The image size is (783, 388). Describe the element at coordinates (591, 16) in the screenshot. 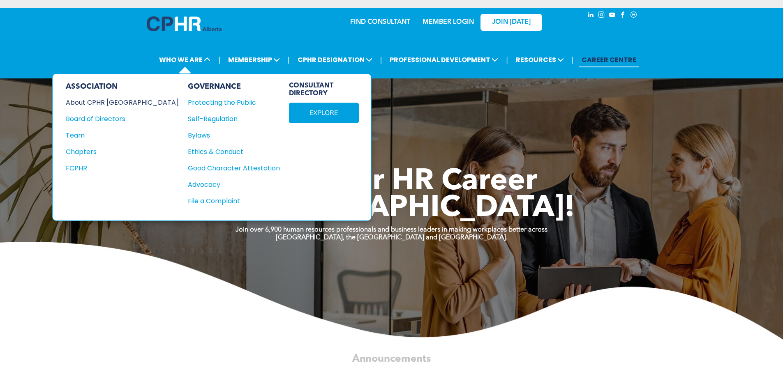

I see `a: linkedin` at that location.